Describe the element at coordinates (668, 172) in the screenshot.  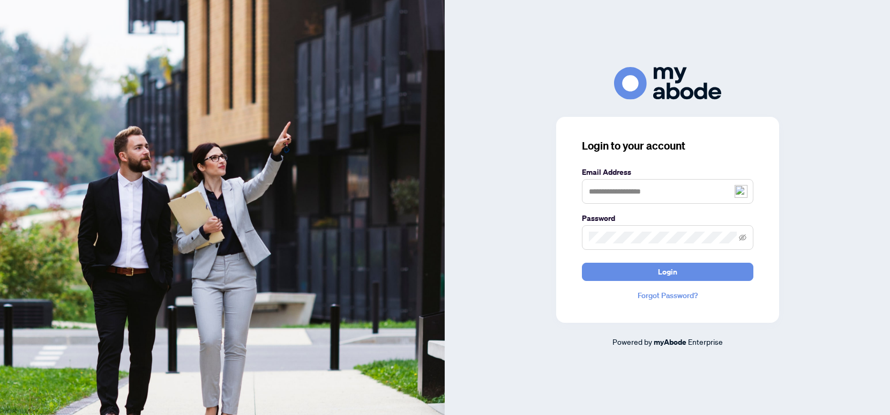
I see `label: Email Address` at that location.